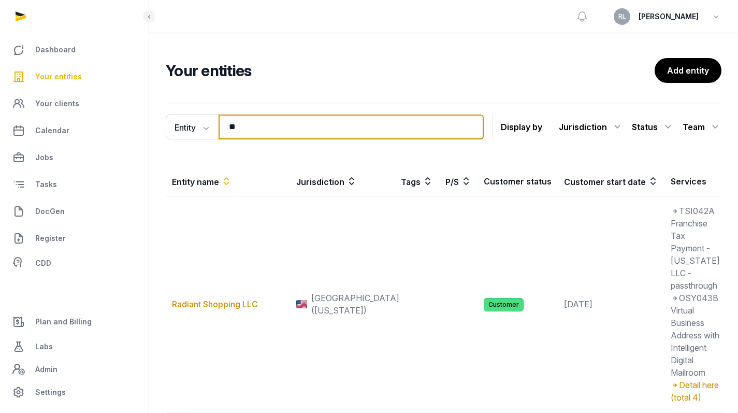  Describe the element at coordinates (653, 127) in the screenshot. I see `div: Status` at that location.